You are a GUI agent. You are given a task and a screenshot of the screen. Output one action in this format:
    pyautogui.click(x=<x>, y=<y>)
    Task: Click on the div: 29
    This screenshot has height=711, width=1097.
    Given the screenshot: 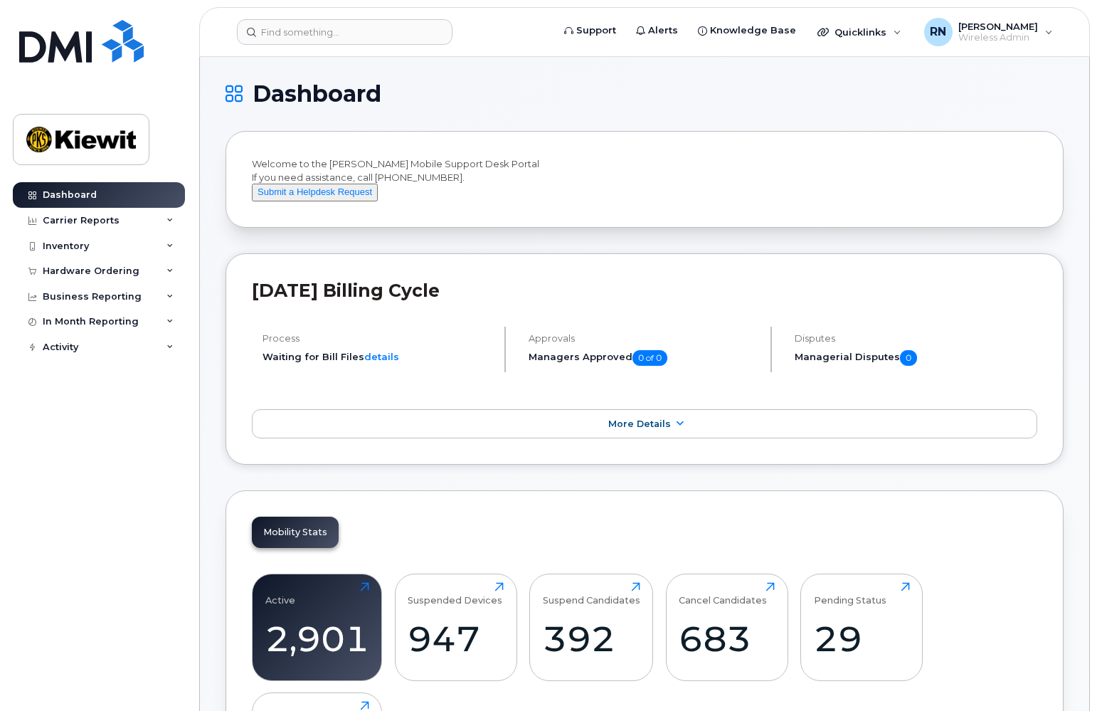 What is the action you would take?
    pyautogui.click(x=862, y=638)
    